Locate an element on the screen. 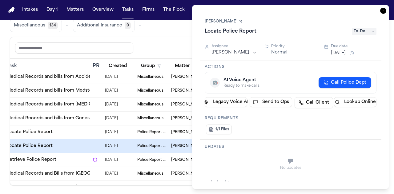 The image size is (394, 194). div: Priority is located at coordinates (294, 47).